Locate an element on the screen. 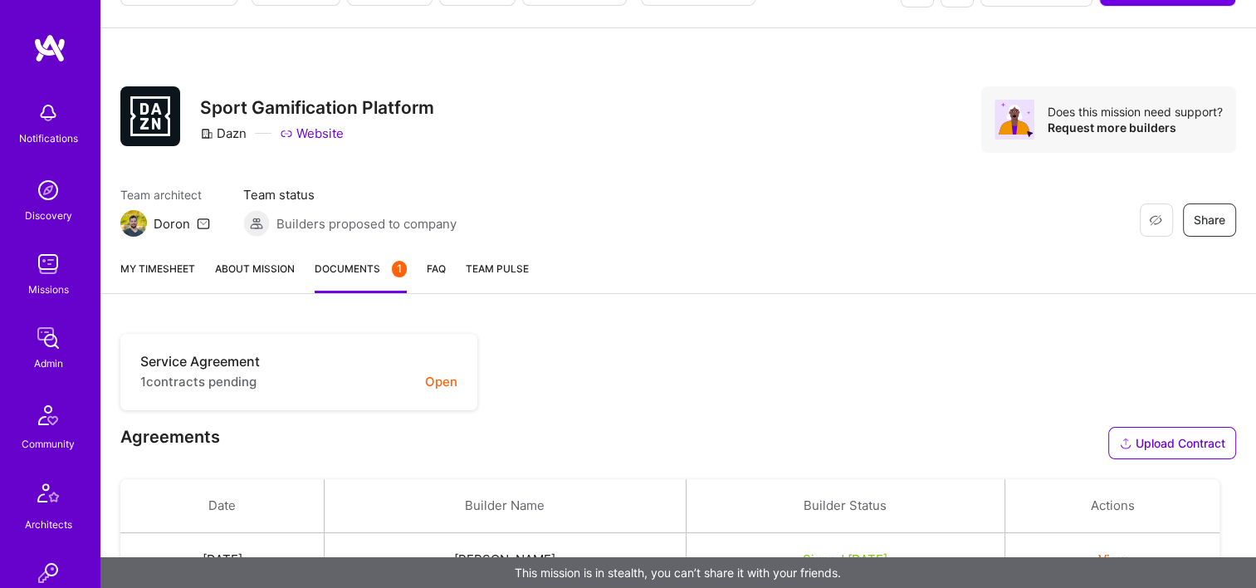 Image resolution: width=1256 pixels, height=588 pixels. div: Architects is located at coordinates (48, 524).